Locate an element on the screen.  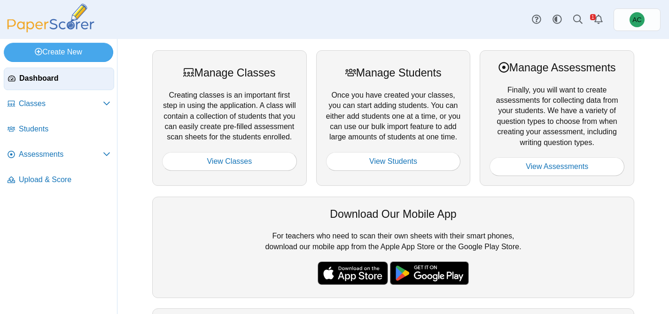
a: PaperScorer is located at coordinates (51, 30).